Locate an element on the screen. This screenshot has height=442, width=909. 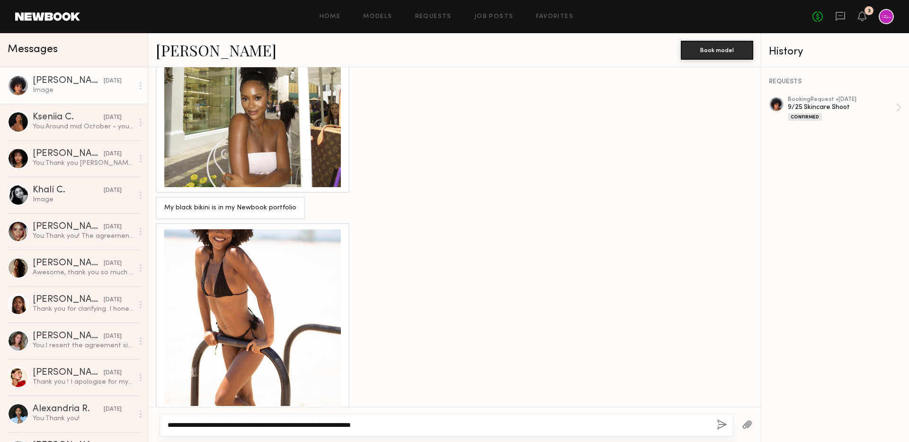
span: Messages is located at coordinates (33, 49).